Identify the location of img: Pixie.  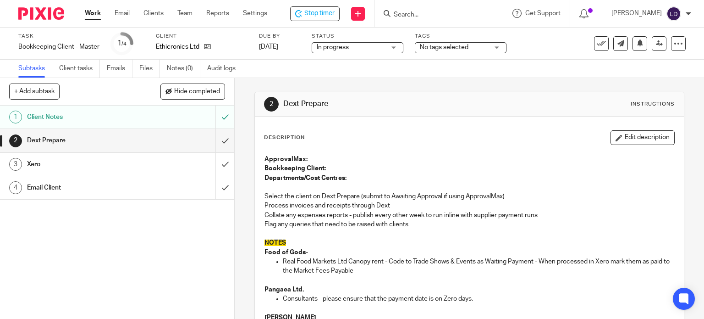
(41, 13).